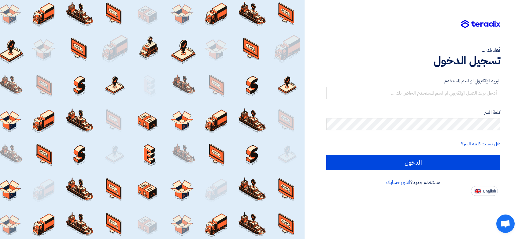  Describe the element at coordinates (413, 162) in the screenshot. I see `input: الدخول` at that location.